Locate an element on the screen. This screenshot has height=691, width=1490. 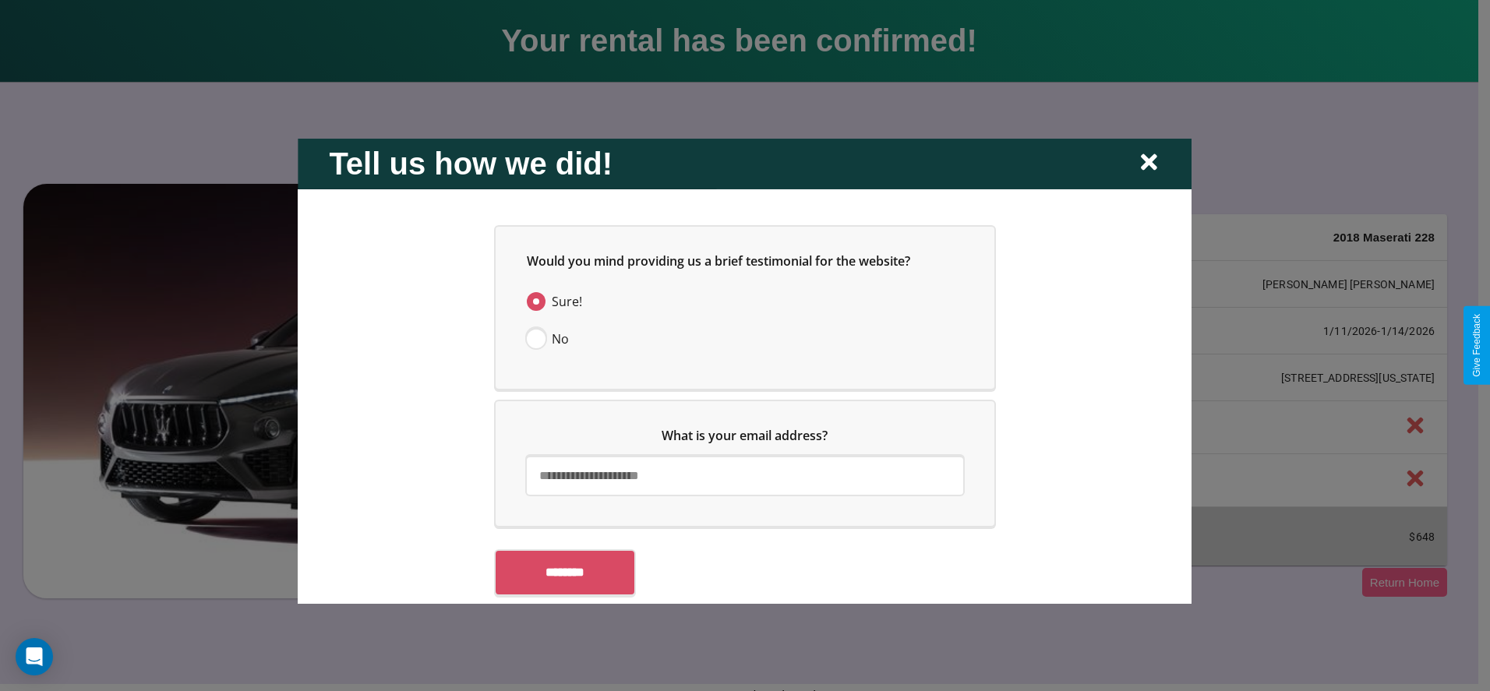
span: What is your email address? is located at coordinates (745, 435).